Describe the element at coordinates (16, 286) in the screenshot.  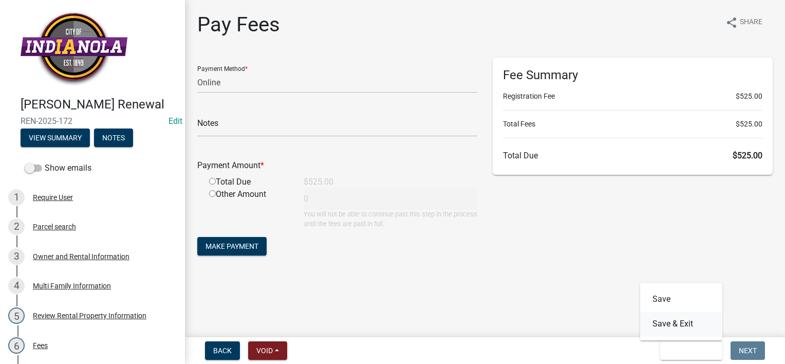
I see `div: 4` at that location.